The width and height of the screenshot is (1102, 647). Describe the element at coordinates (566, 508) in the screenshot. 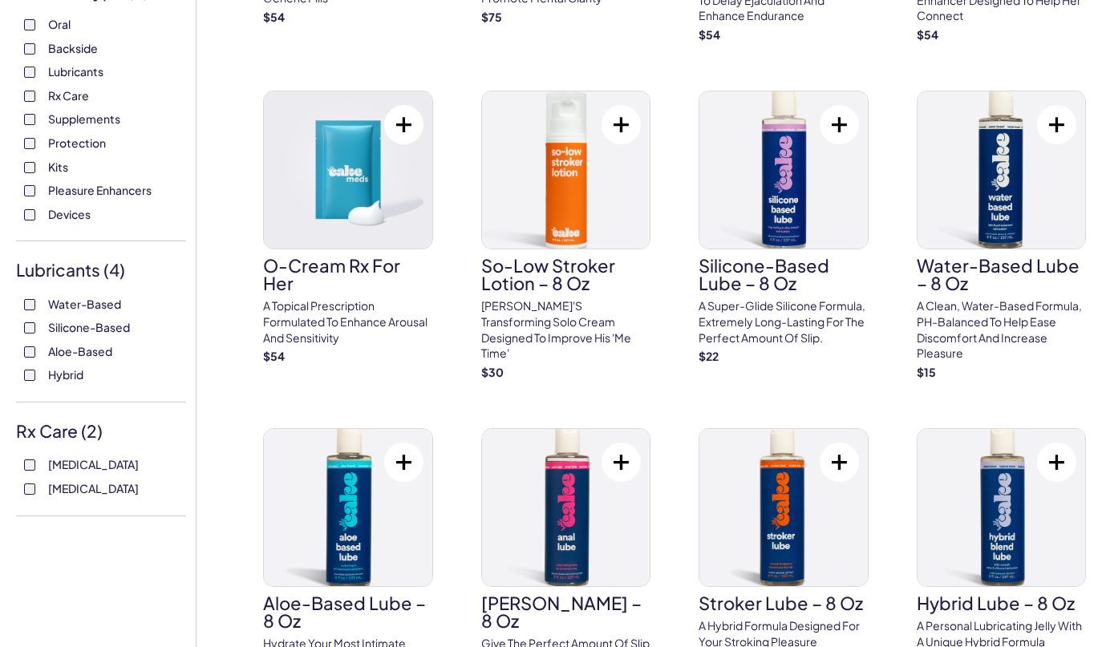

I see `img: Anal Lube – 8 oz` at that location.